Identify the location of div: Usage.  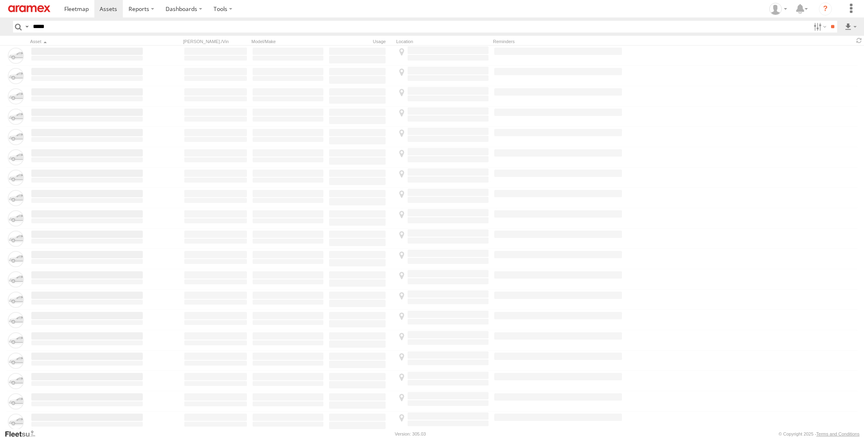
(360, 41).